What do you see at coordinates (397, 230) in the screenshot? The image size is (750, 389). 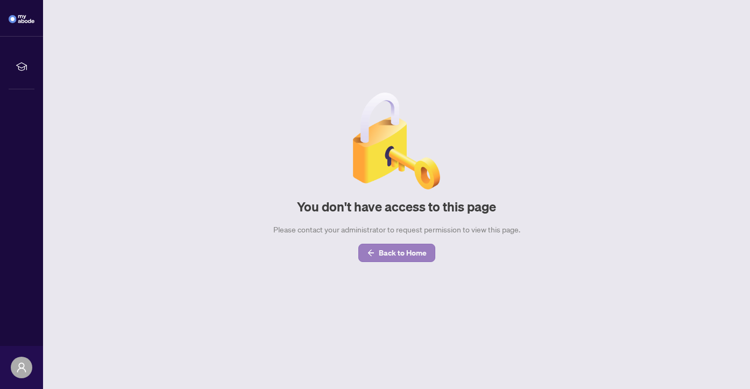 I see `div: Please contact your administrator to request permission to view this page.` at bounding box center [397, 230].